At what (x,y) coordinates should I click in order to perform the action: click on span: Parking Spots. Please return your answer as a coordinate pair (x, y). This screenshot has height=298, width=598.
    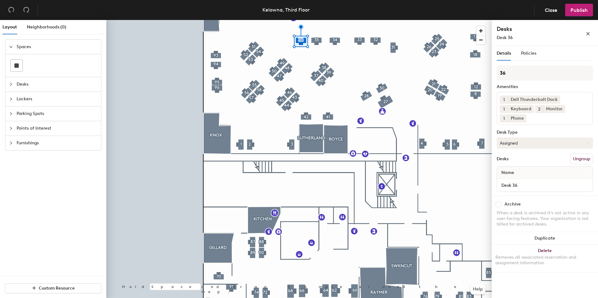
    Looking at the image, I should click on (57, 114).